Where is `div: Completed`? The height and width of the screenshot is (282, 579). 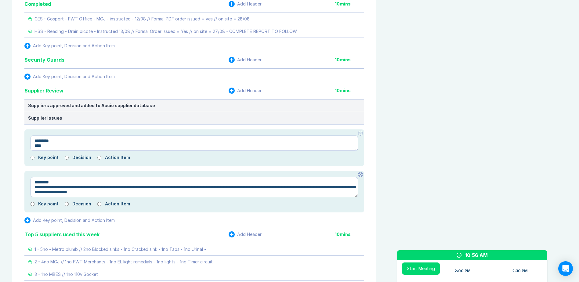 div: Completed is located at coordinates (38, 4).